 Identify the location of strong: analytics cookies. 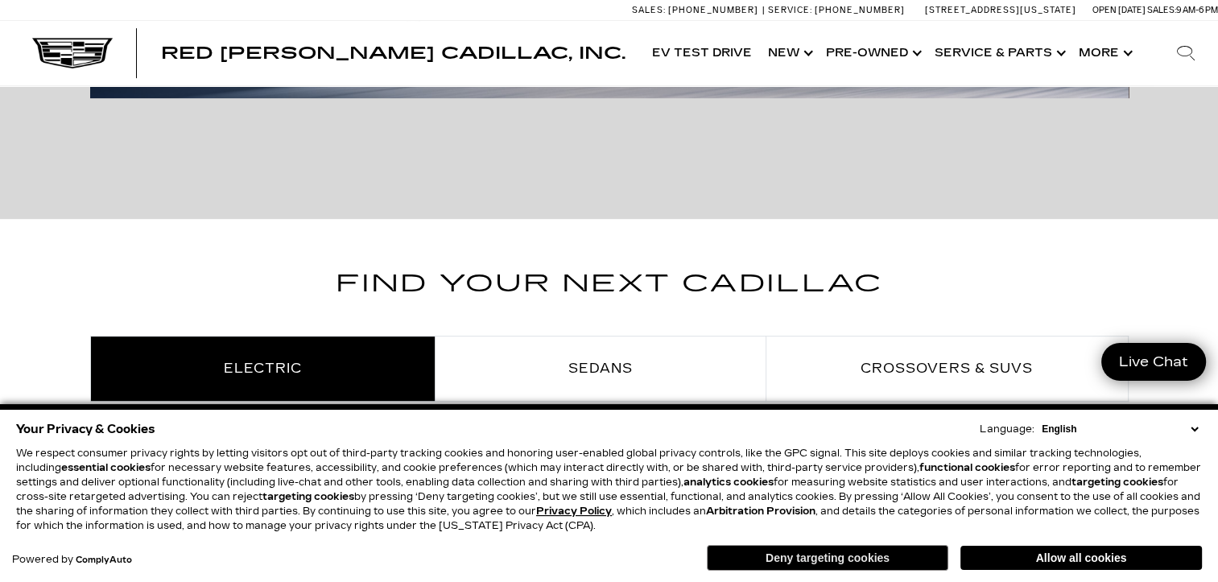
(729, 482).